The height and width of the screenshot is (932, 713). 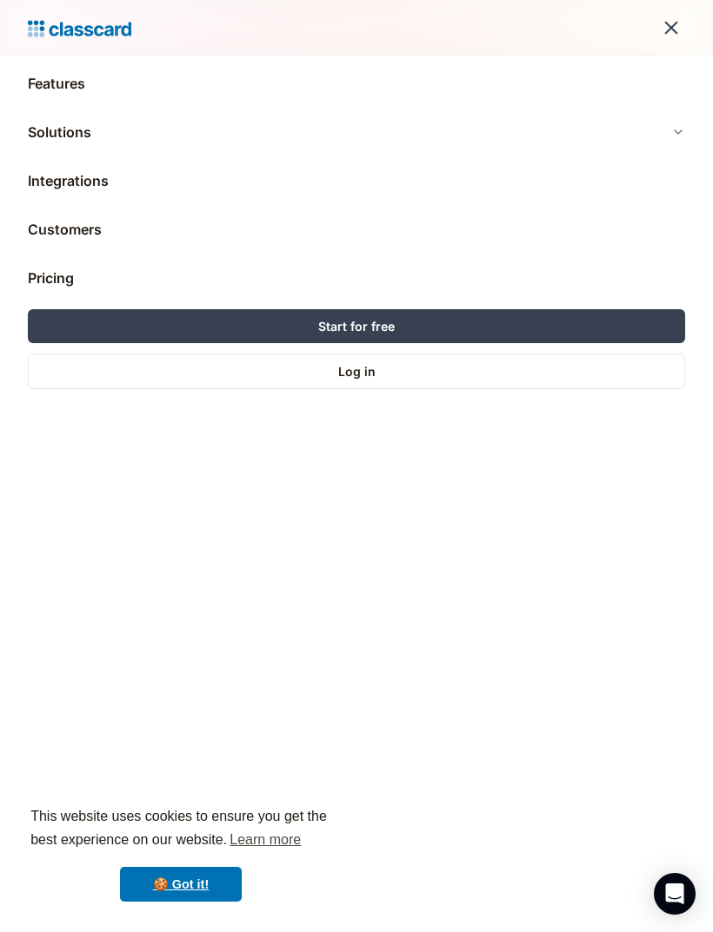 I want to click on div: Log in, so click(x=356, y=371).